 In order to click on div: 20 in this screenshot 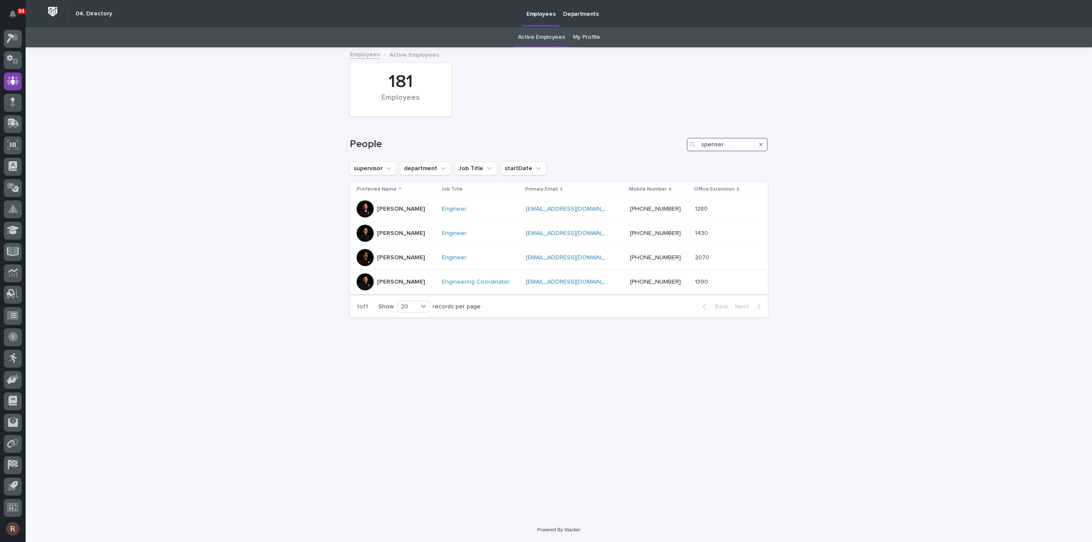, I will do `click(408, 307)`.